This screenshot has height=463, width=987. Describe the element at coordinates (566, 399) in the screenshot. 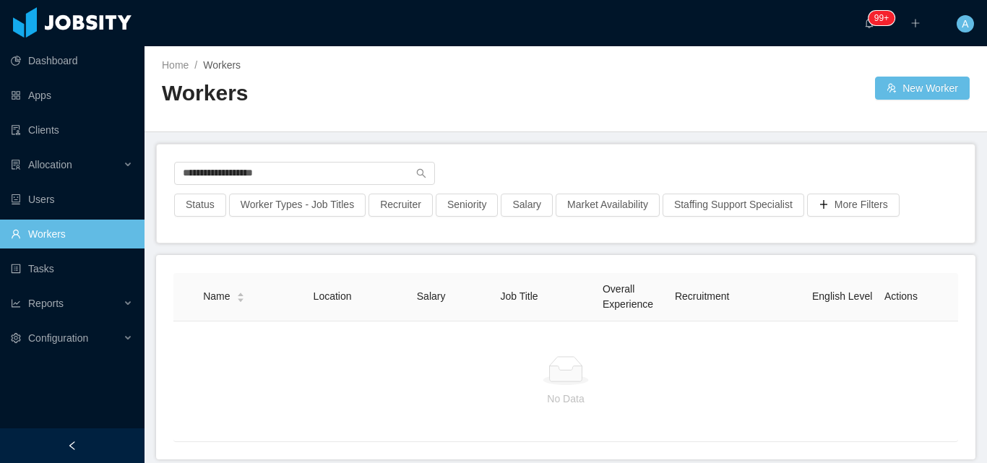

I see `p: No Data` at that location.